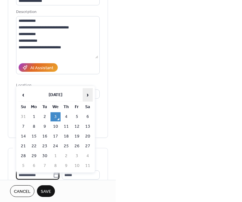  Describe the element at coordinates (45, 107) in the screenshot. I see `th: Tu` at that location.